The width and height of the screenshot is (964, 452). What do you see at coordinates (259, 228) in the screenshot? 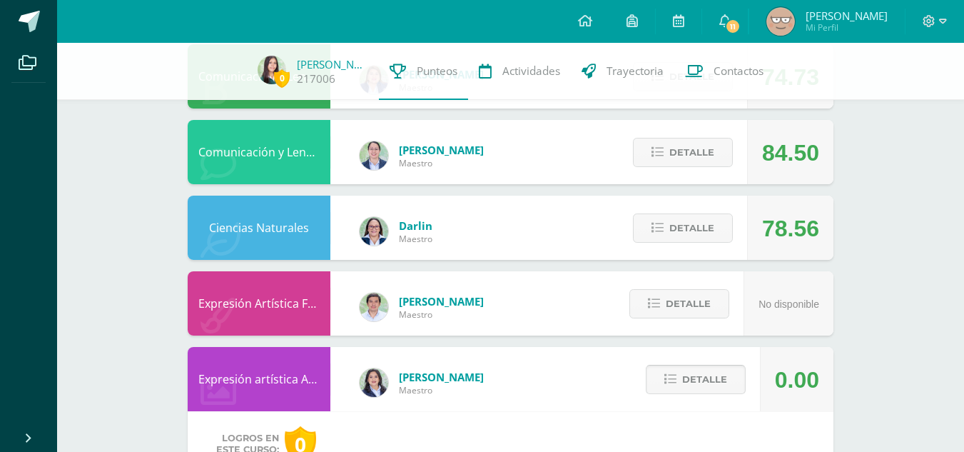
I see `div: Ciencias Naturales` at bounding box center [259, 228].